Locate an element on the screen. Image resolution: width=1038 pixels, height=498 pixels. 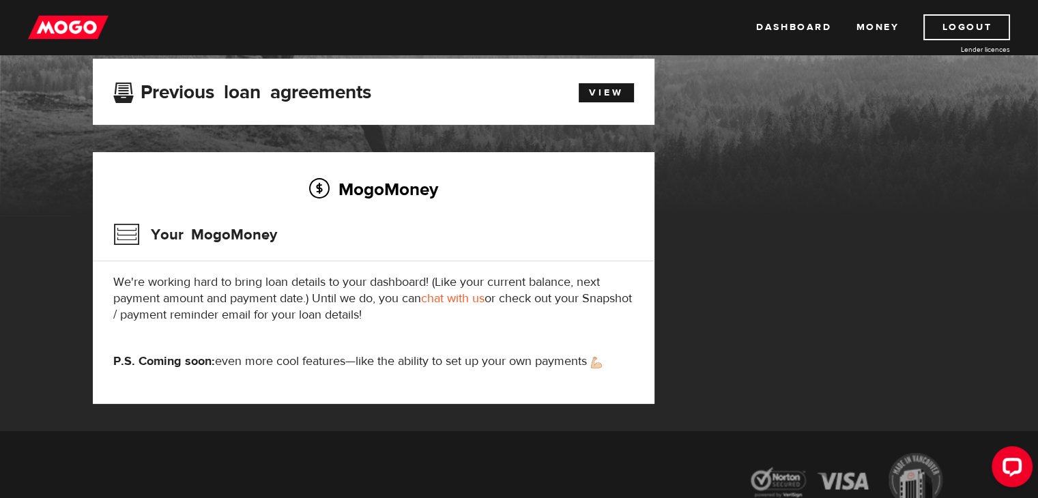
h3: Your MogoMoney is located at coordinates (195, 235).